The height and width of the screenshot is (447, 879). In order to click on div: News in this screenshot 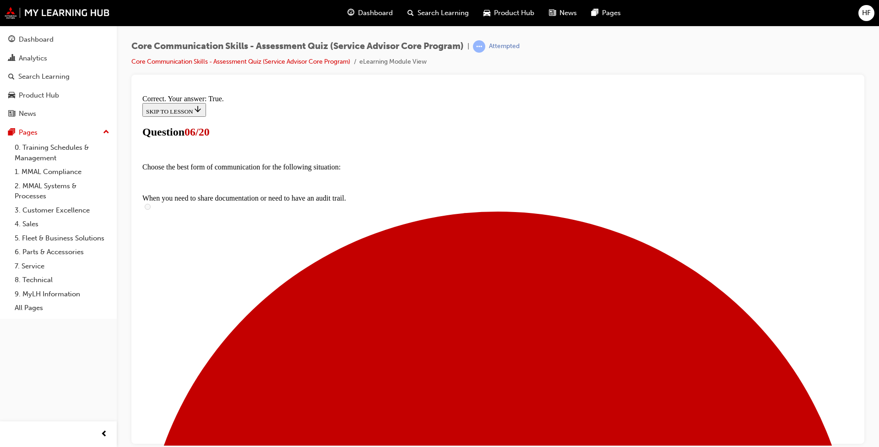, I will do `click(27, 114)`.